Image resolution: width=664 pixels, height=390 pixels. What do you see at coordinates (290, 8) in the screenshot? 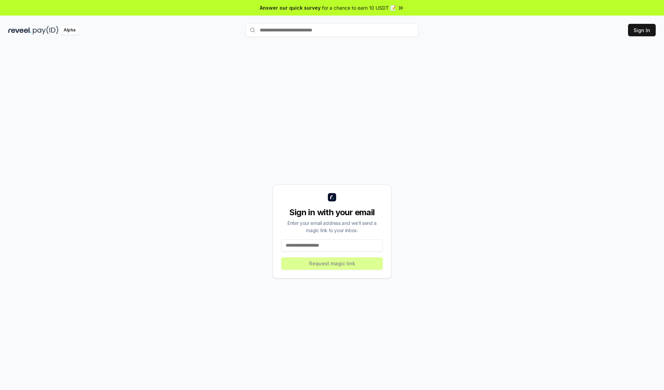
I see `span: Answer our quick survey` at bounding box center [290, 8].